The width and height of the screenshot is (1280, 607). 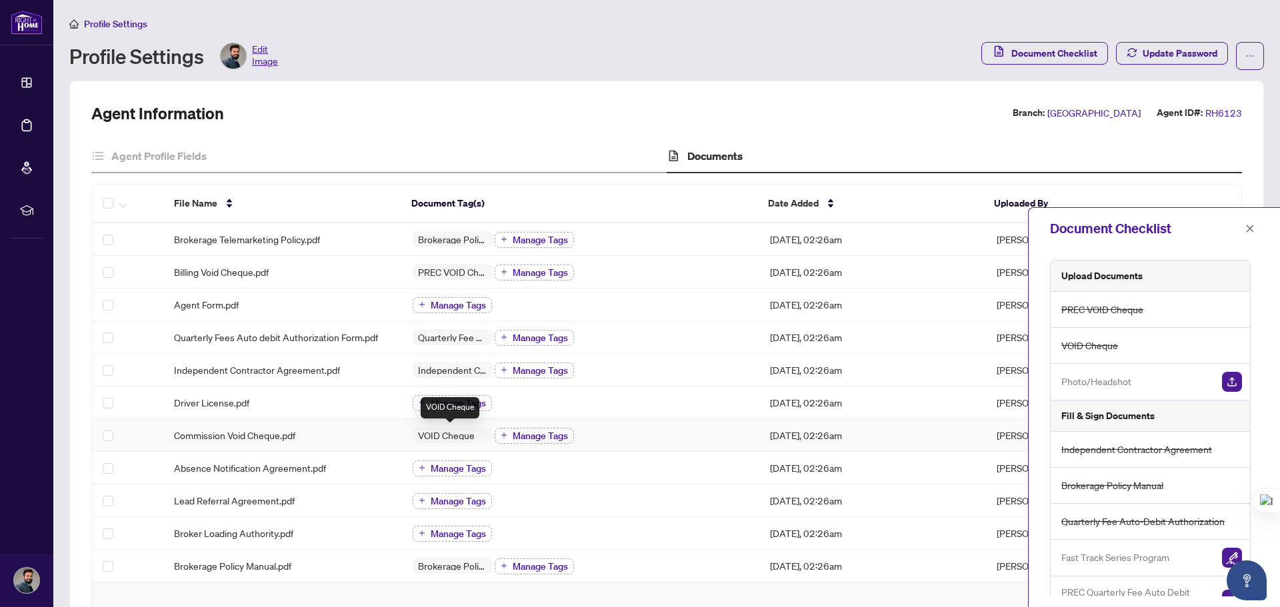 I want to click on span: Agent Form.pdf, so click(x=206, y=305).